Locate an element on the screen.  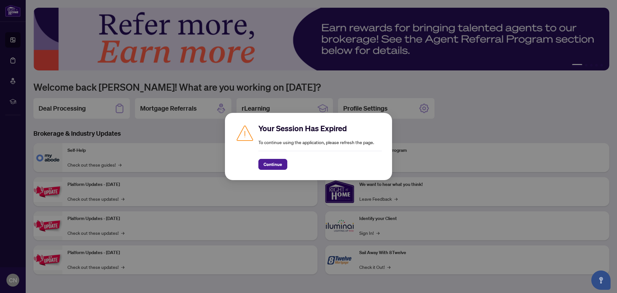
span: Continue is located at coordinates (273, 164).